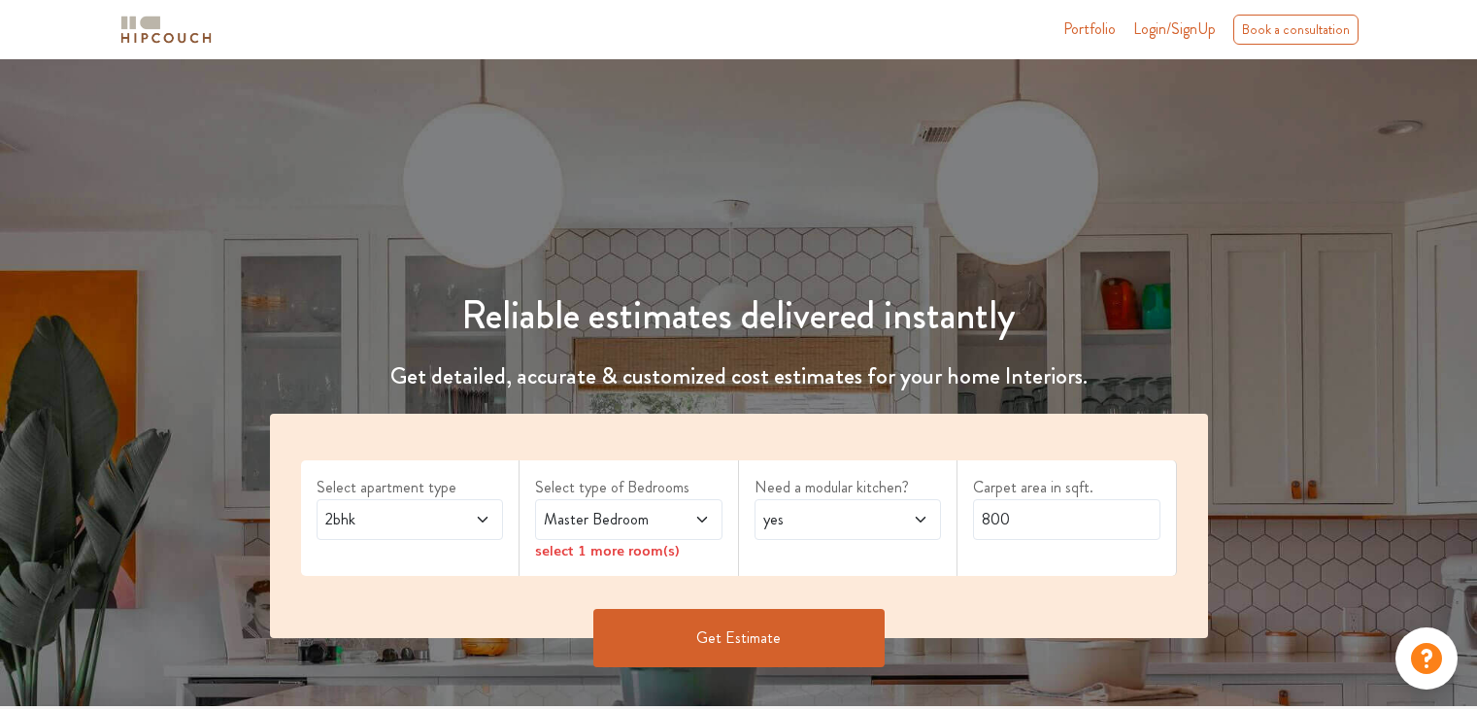 This screenshot has width=1477, height=709. What do you see at coordinates (823, 520) in the screenshot?
I see `span: yes` at bounding box center [823, 520].